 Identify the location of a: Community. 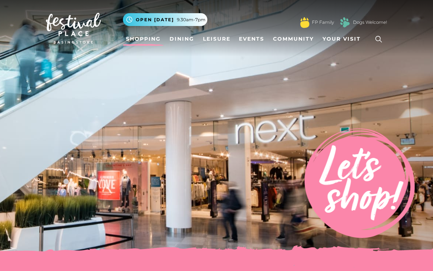
(293, 39).